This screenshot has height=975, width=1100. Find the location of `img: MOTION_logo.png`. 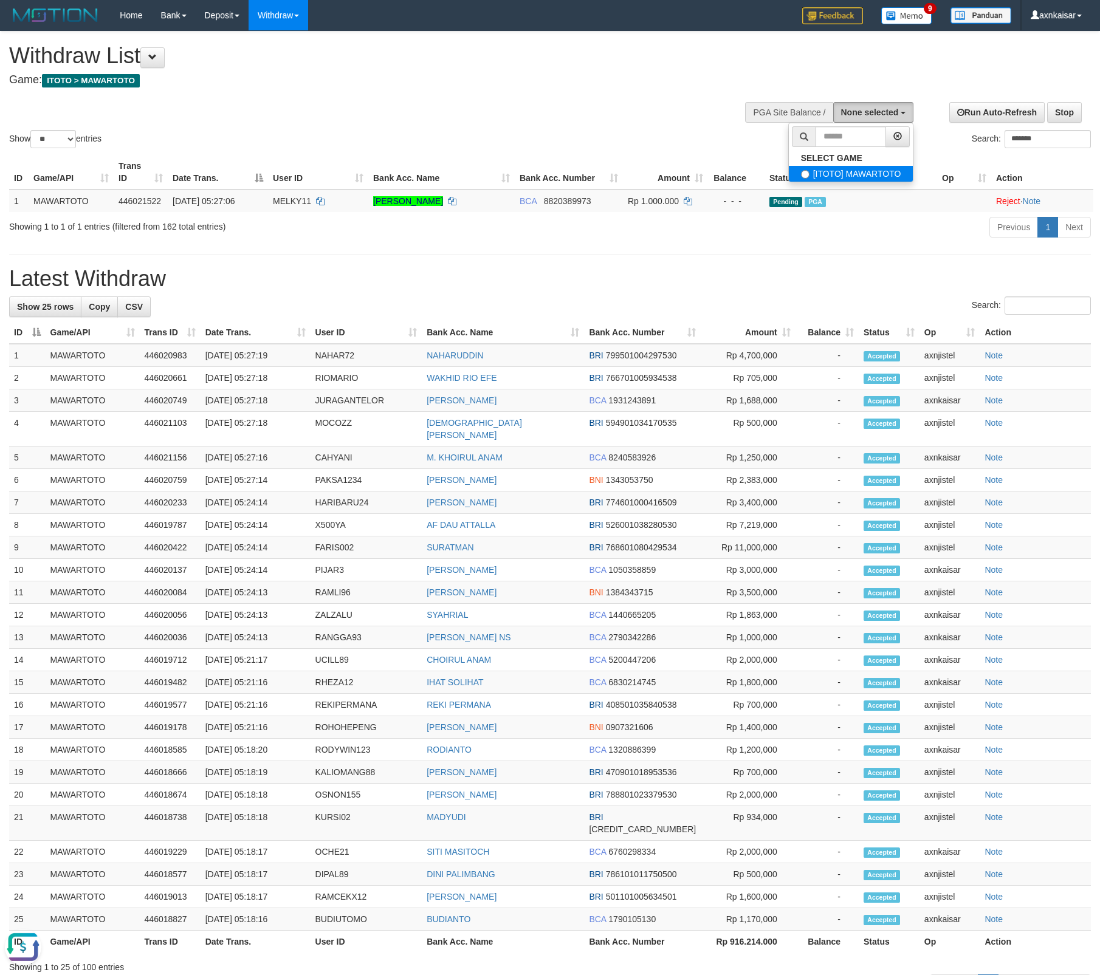

img: MOTION_logo.png is located at coordinates (55, 15).